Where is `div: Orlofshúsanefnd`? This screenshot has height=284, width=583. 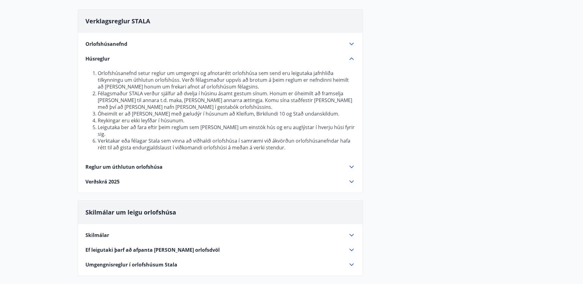
div: Orlofshúsanefnd is located at coordinates (220, 44).